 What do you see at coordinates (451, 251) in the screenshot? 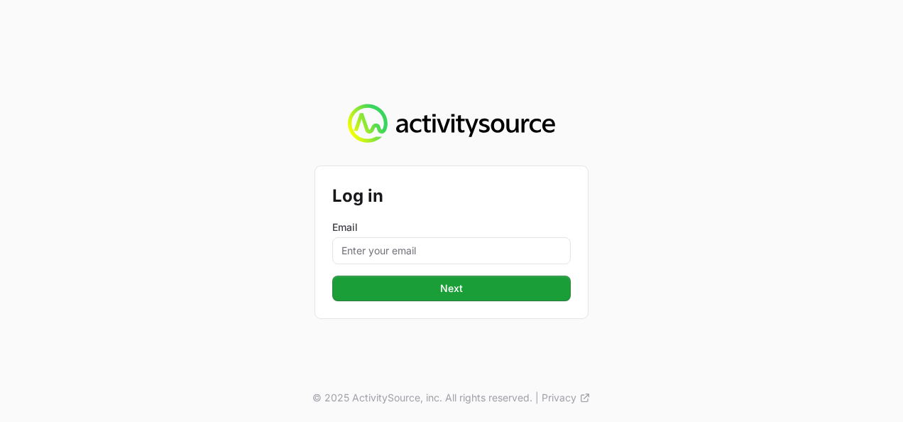
I see `input: Enter your email` at bounding box center [451, 251].